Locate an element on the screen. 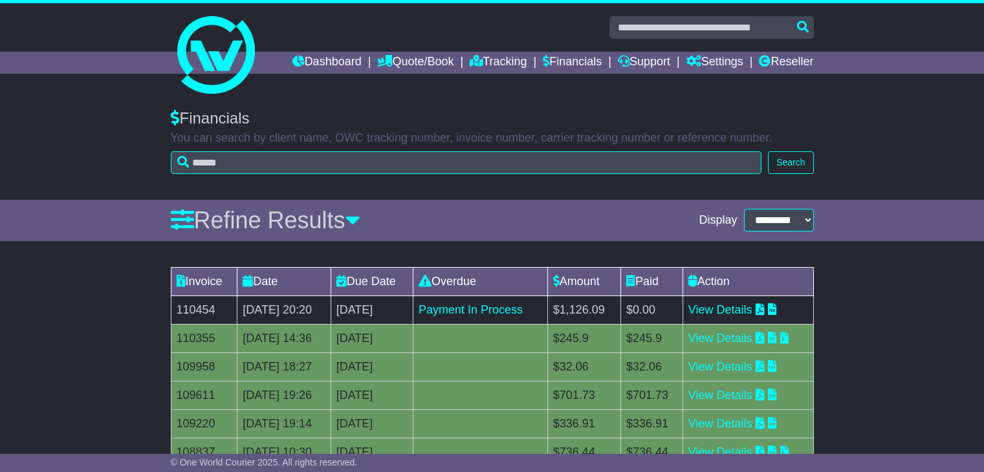 The width and height of the screenshot is (984, 472). div: Financials is located at coordinates (492, 118).